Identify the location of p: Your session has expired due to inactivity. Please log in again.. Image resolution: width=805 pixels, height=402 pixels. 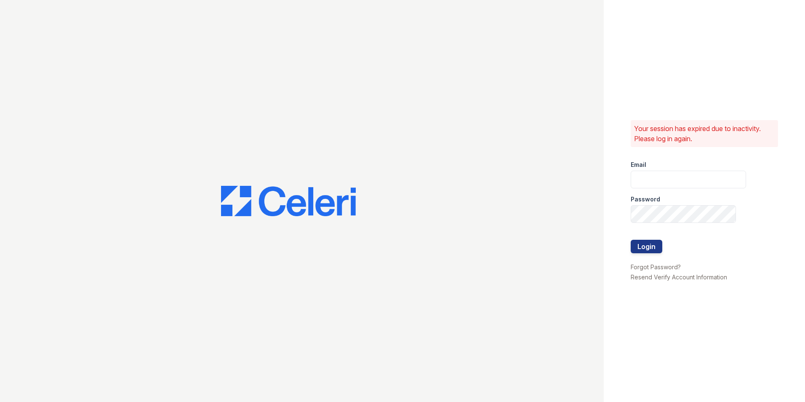
(705, 134).